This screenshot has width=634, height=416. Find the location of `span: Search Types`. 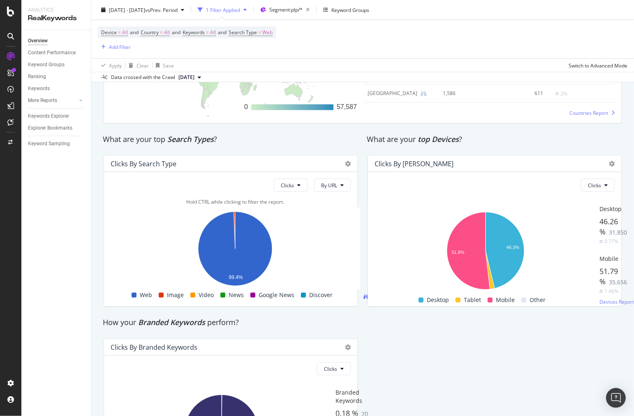

span: Search Types is located at coordinates (190, 139).